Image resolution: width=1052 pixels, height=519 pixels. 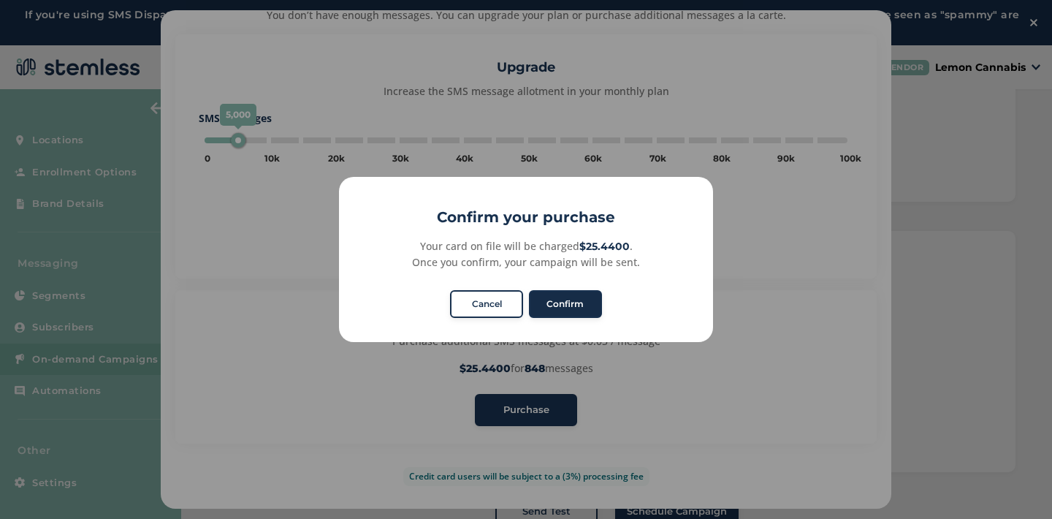 I want to click on strong: $25.4400, so click(x=604, y=246).